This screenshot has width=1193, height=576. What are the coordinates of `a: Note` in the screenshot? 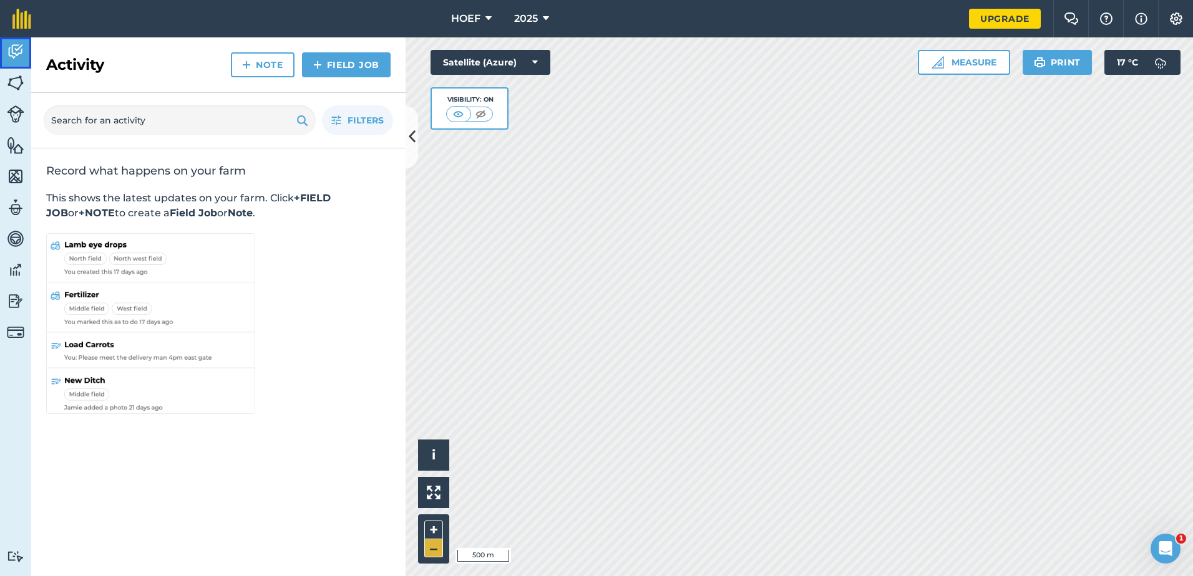 It's located at (263, 65).